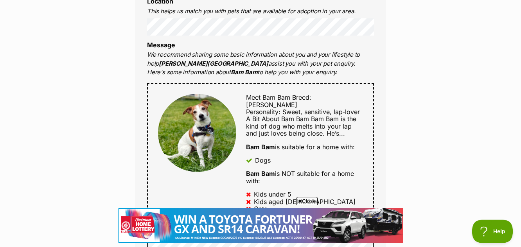  Describe the element at coordinates (305, 177) in the screenshot. I see `div: is NOT suitable for a home with:` at that location.